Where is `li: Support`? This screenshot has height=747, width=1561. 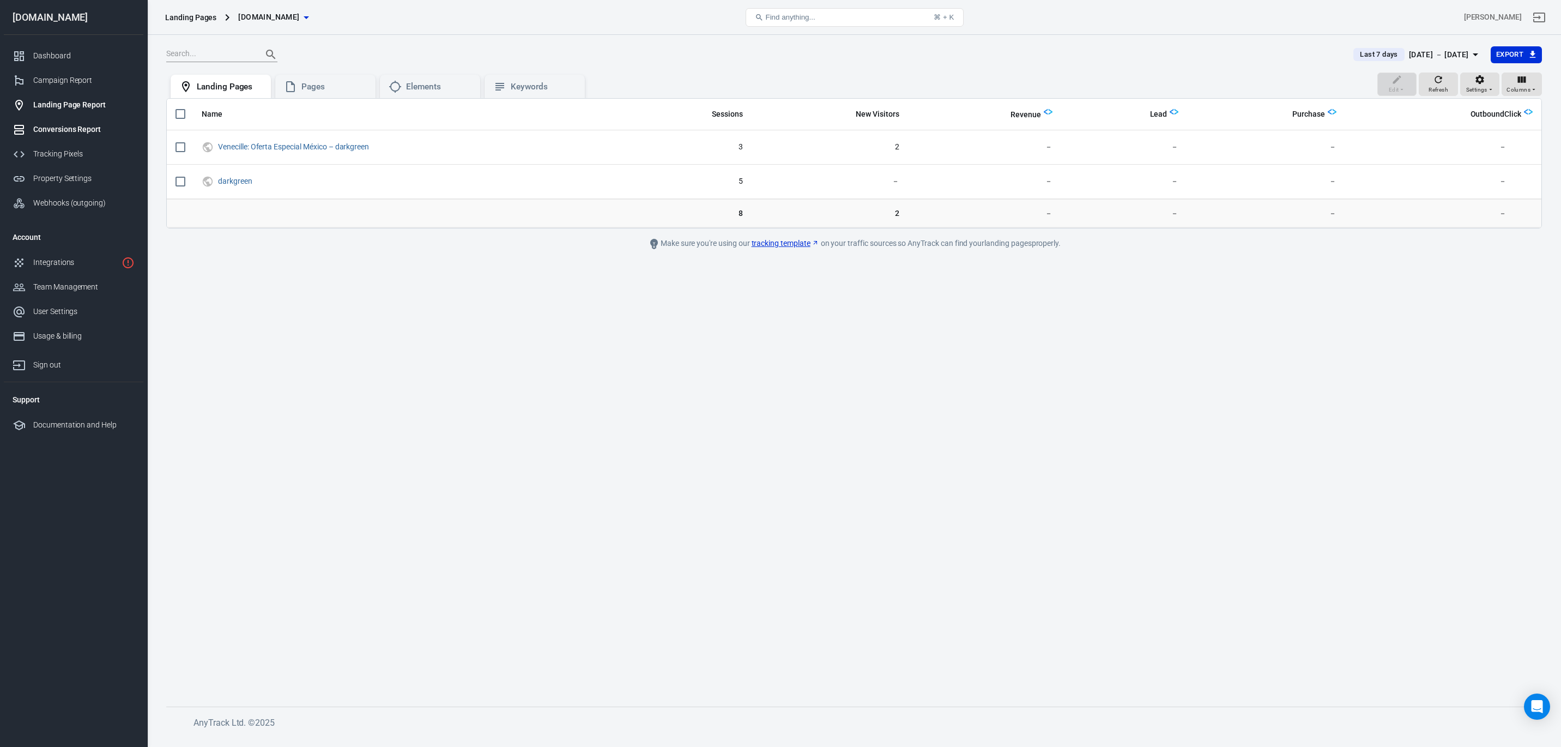 li: Support is located at coordinates (74, 400).